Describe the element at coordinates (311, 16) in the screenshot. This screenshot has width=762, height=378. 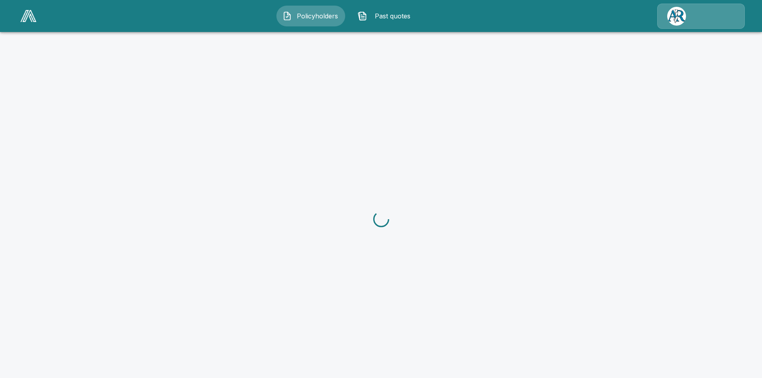
I see `a: Policyholders IconPolicyholders` at that location.